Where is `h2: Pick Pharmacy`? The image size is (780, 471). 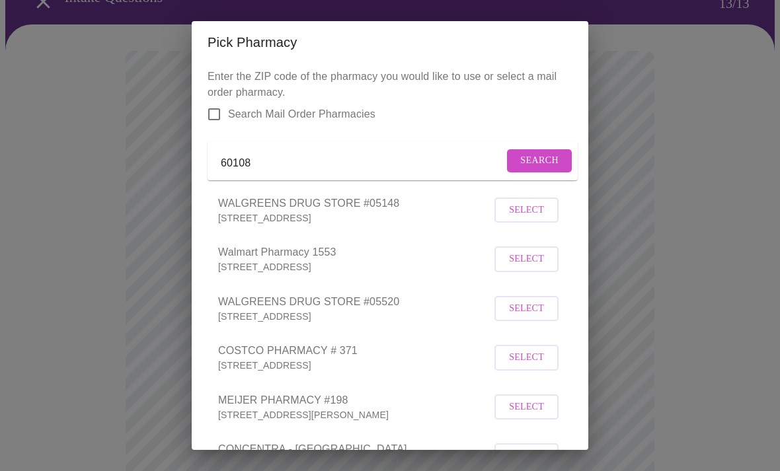
h2: Pick Pharmacy is located at coordinates (390, 42).